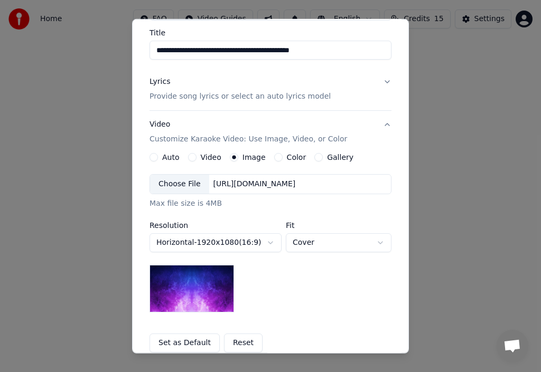 This screenshot has height=372, width=541. Describe the element at coordinates (184, 343) in the screenshot. I see `button: Set as Default` at that location.